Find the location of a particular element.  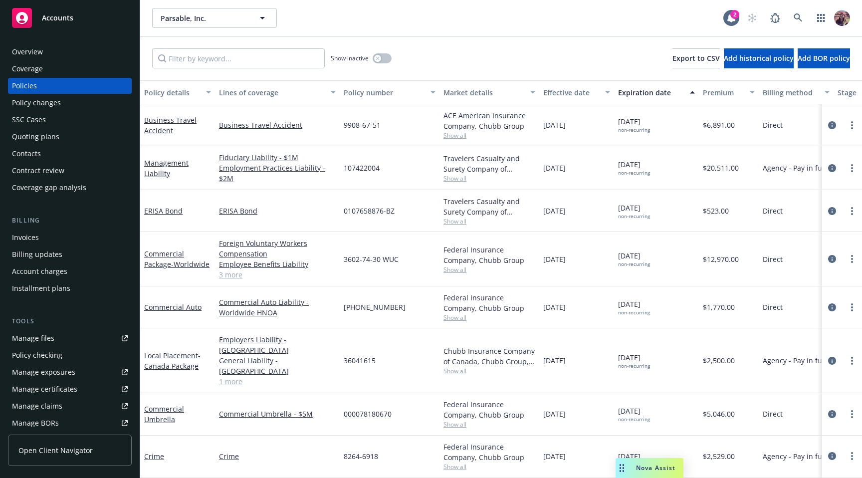

button: Nova Assist is located at coordinates (650, 468).